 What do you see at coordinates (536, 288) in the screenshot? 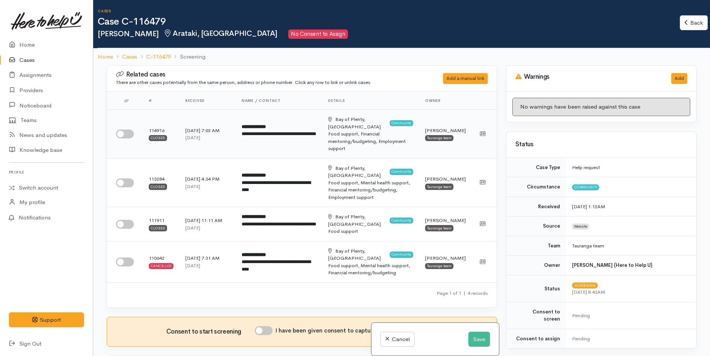
I see `td: Status` at bounding box center [536, 288].